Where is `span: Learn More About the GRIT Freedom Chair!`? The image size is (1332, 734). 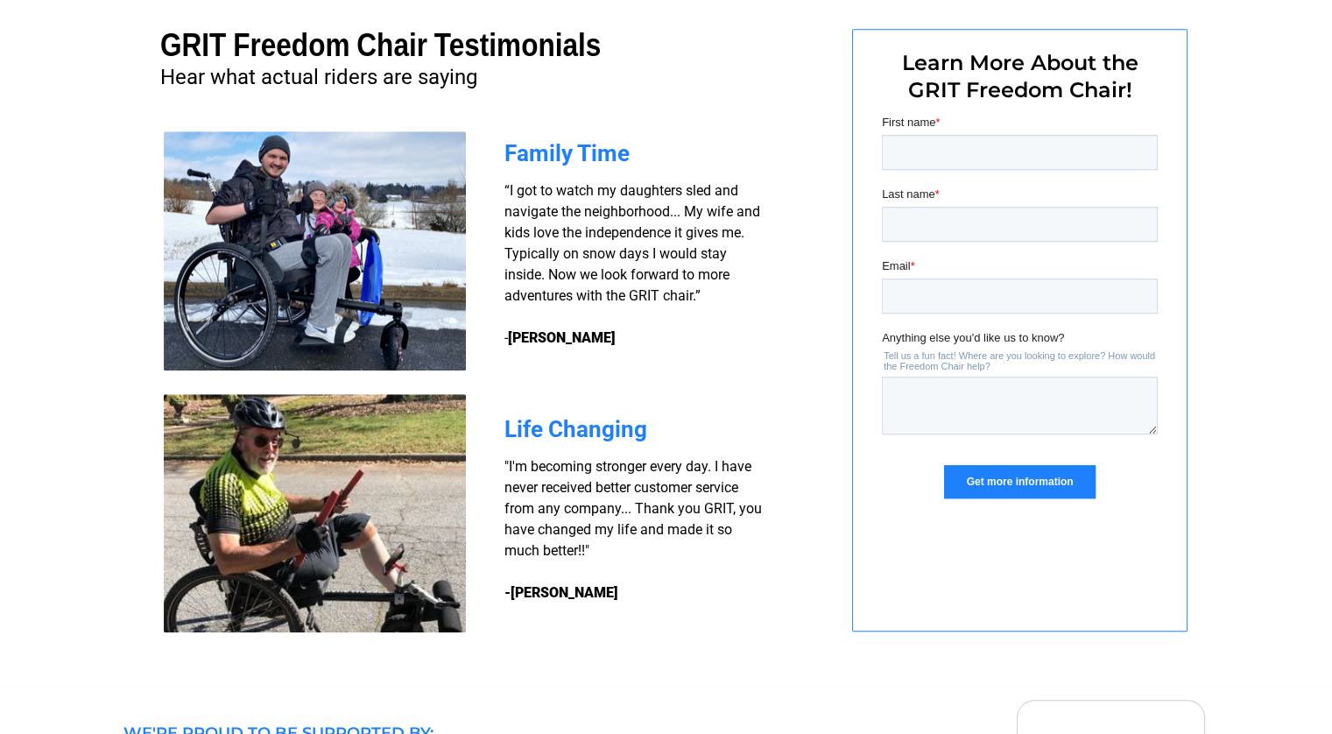
span: Learn More About the GRIT Freedom Chair! is located at coordinates (1020, 76).